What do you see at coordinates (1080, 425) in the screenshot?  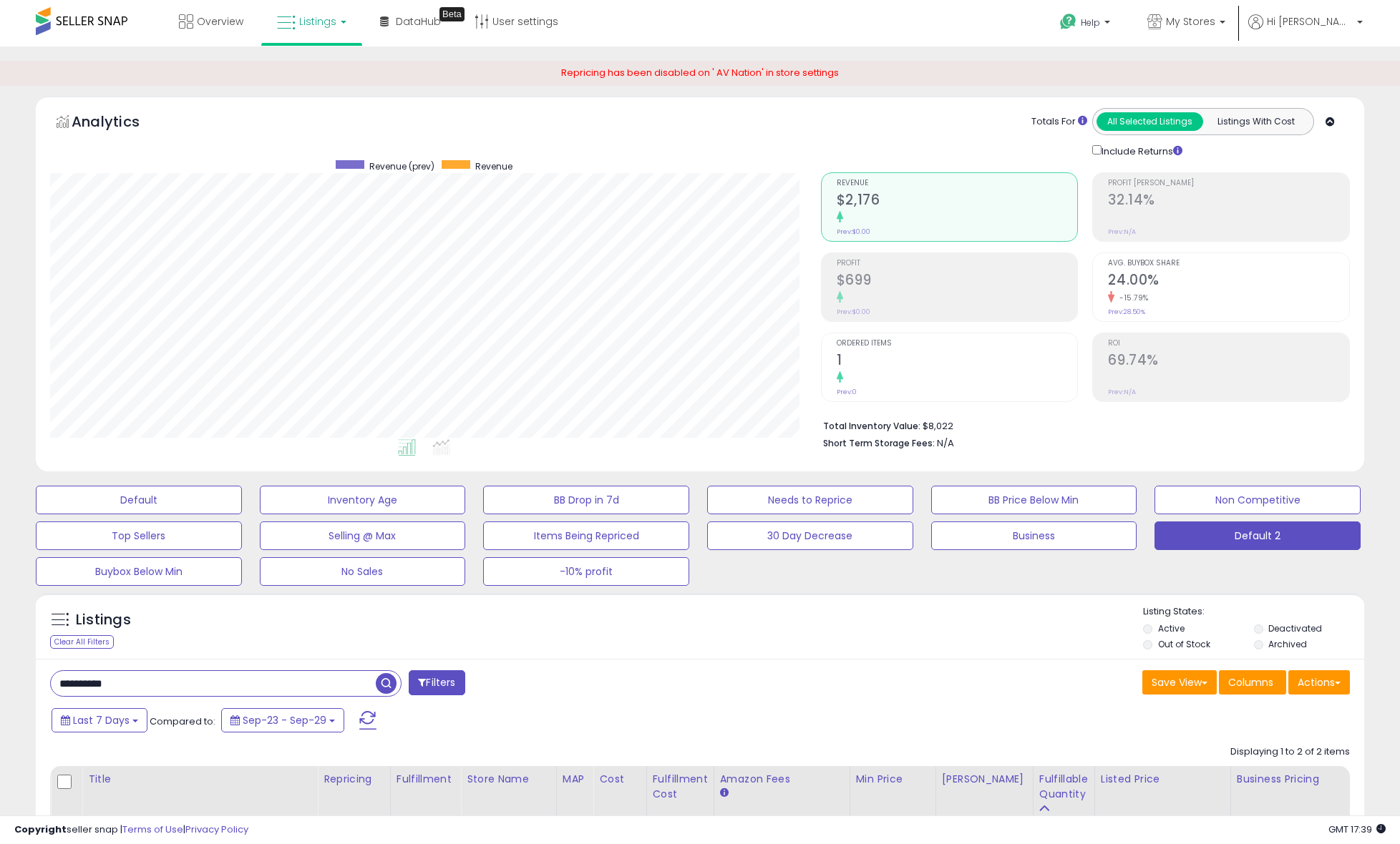 I see `li: $8,022` at bounding box center [1080, 425].